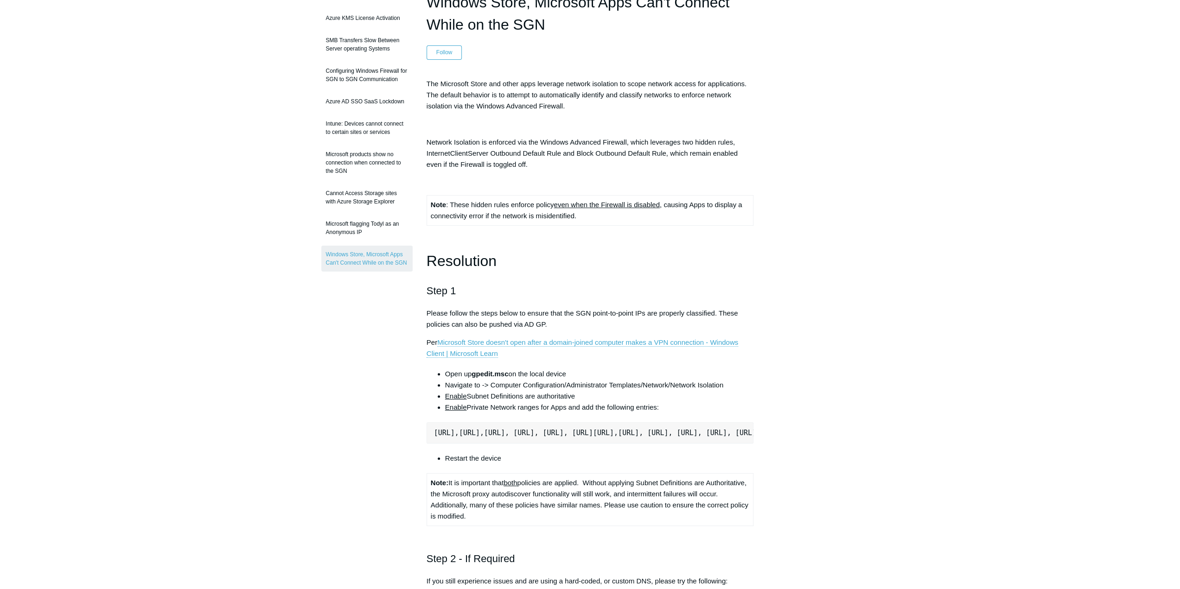 The height and width of the screenshot is (589, 1180). Describe the element at coordinates (367, 75) in the screenshot. I see `a: Configuring Windows Firewall for SGN to SGN Communication` at that location.